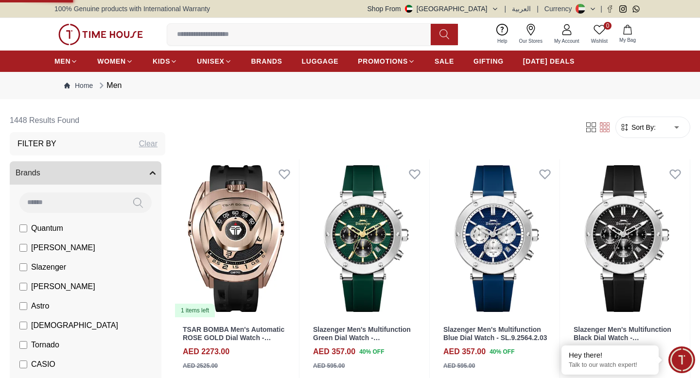 Image resolution: width=700 pixels, height=378 pixels. What do you see at coordinates (531, 34) in the screenshot?
I see `a: Our Stores` at bounding box center [531, 34].